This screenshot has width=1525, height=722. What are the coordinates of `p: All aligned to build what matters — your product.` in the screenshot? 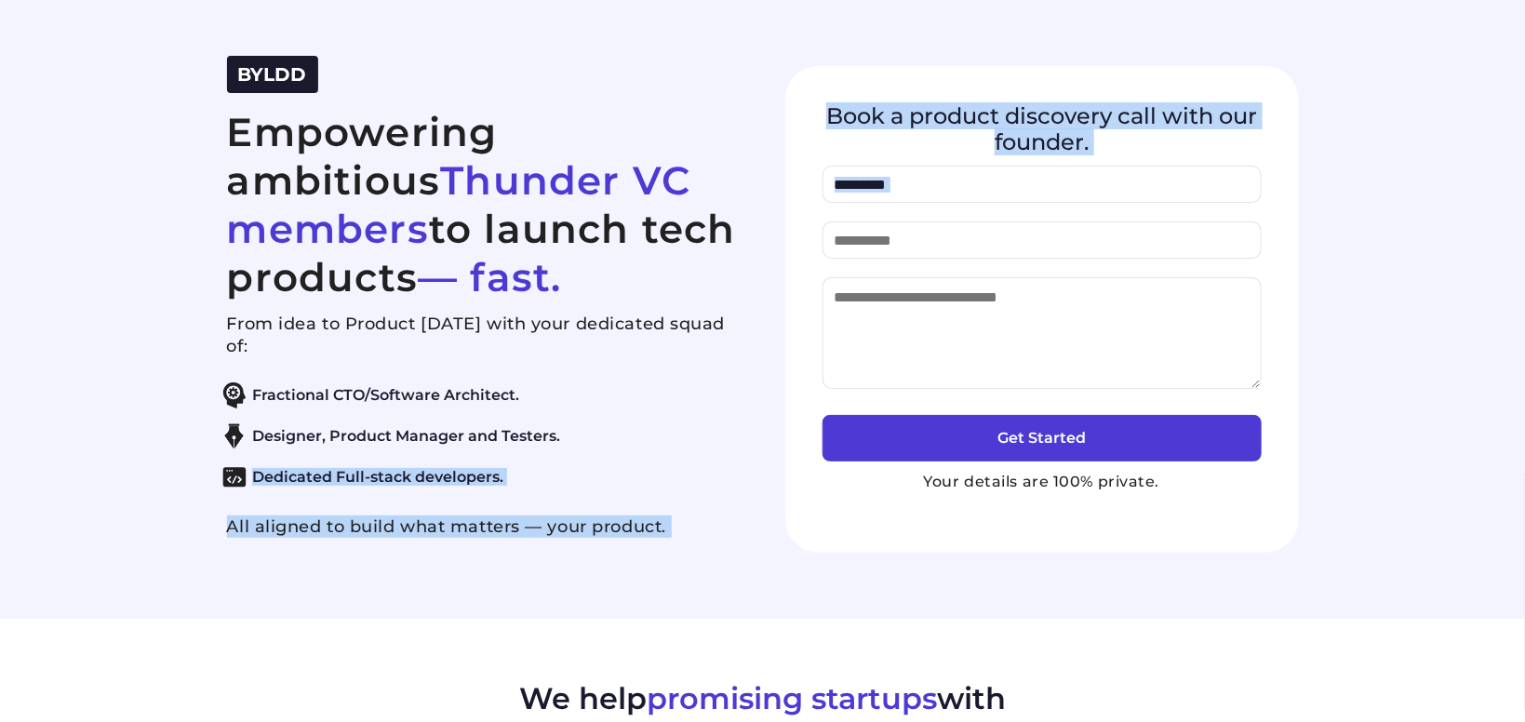 It's located at (484, 527).